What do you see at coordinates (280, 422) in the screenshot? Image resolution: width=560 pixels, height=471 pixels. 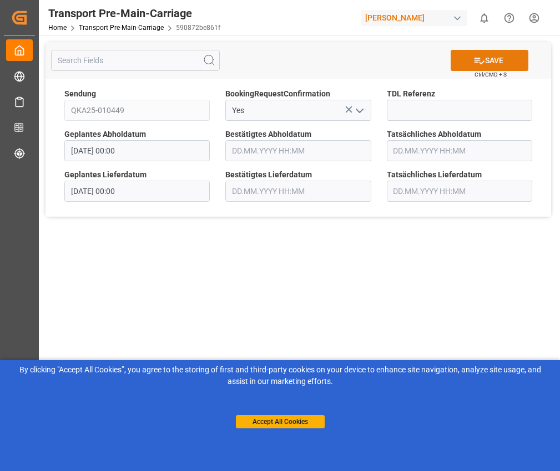 I see `button: Accept All Cookies` at bounding box center [280, 422].